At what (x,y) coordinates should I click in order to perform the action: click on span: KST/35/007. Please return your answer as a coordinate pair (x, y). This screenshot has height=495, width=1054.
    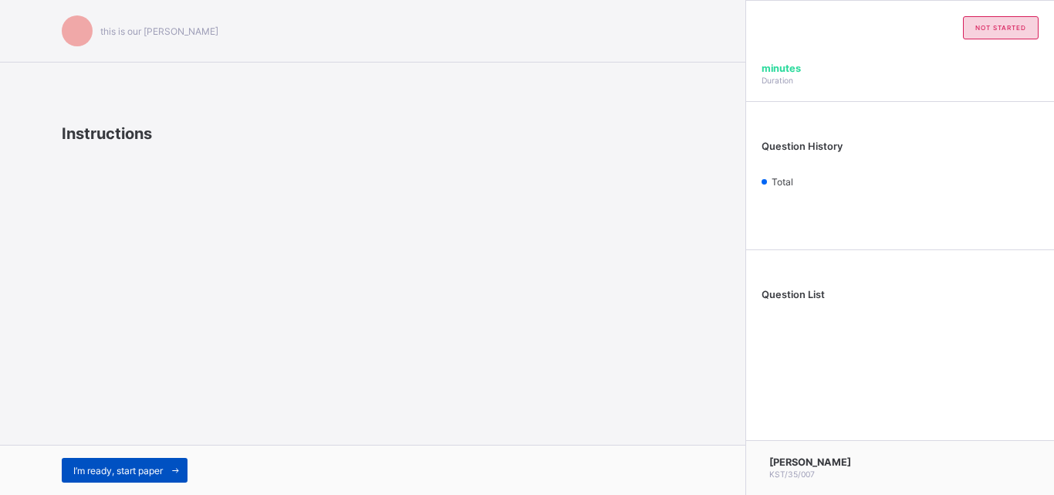
    Looking at the image, I should click on (792, 474).